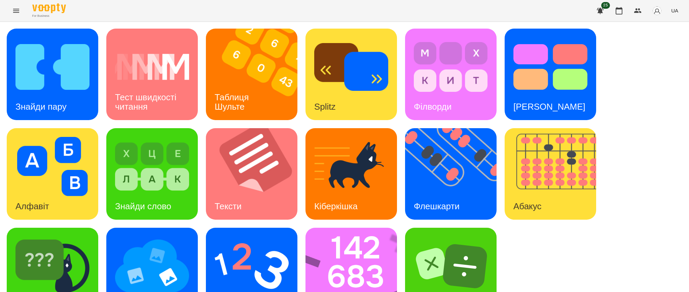  I want to click on button: UA, so click(675, 10).